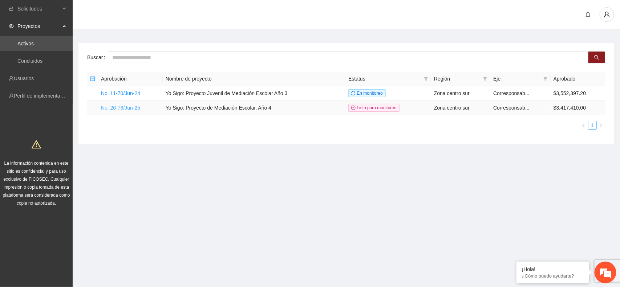 Image resolution: width=620 pixels, height=287 pixels. What do you see at coordinates (601, 125) in the screenshot?
I see `li: Next Page` at bounding box center [601, 125].